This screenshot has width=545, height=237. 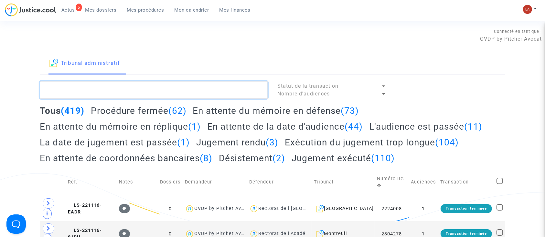 What do you see at coordinates (139, 111) in the screenshot?
I see `h2: Procédure fermée` at bounding box center [139, 111].